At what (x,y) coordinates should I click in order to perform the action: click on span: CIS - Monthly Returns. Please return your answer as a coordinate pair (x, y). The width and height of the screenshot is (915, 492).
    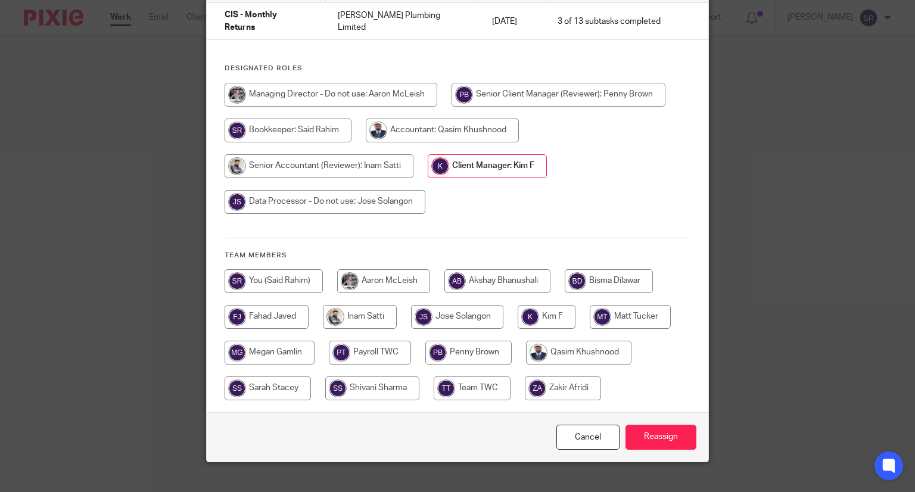
    Looking at the image, I should click on (251, 21).